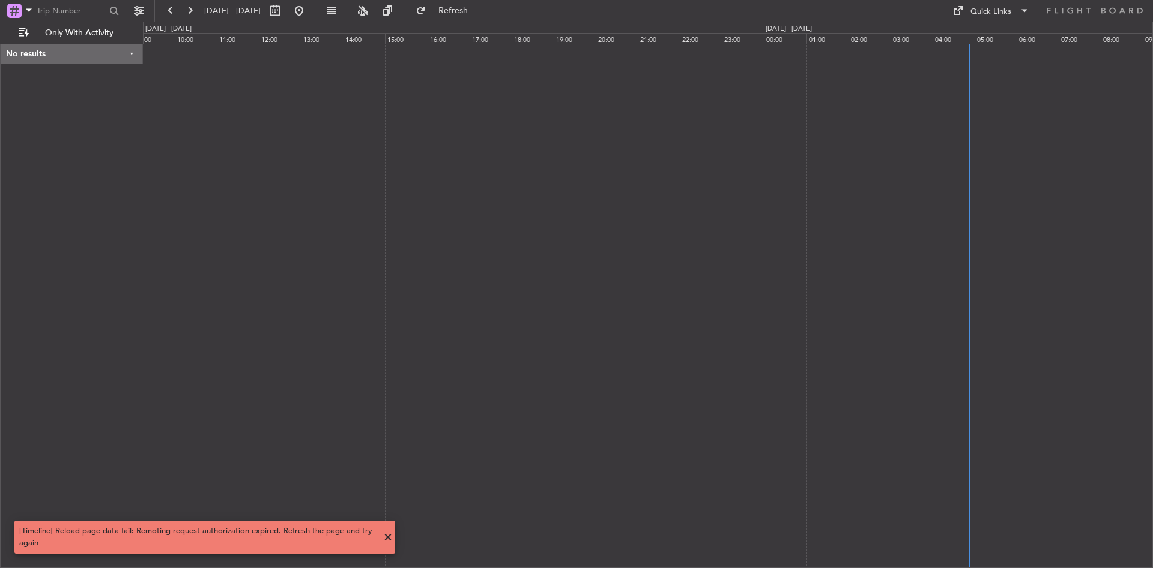 The image size is (1153, 568). What do you see at coordinates (828, 38) in the screenshot?
I see `div: 01:00` at bounding box center [828, 38].